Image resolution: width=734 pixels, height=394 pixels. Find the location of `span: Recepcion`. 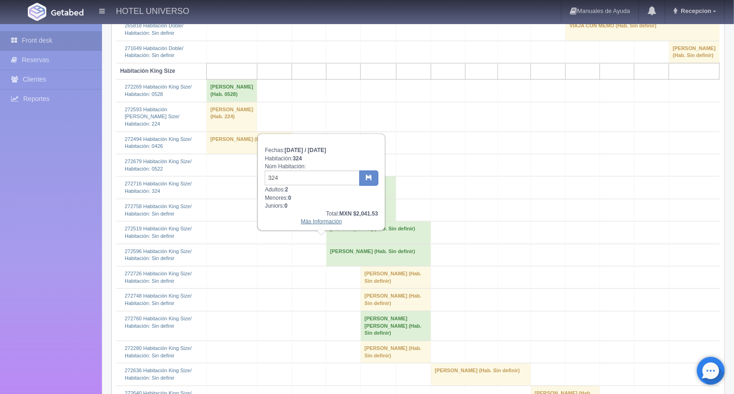

span: Recepcion is located at coordinates (695, 11).